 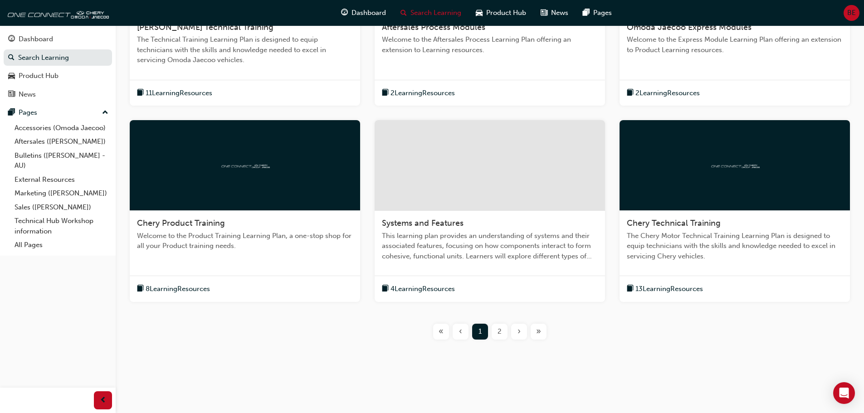 I want to click on a: pages-iconPages, so click(x=597, y=13).